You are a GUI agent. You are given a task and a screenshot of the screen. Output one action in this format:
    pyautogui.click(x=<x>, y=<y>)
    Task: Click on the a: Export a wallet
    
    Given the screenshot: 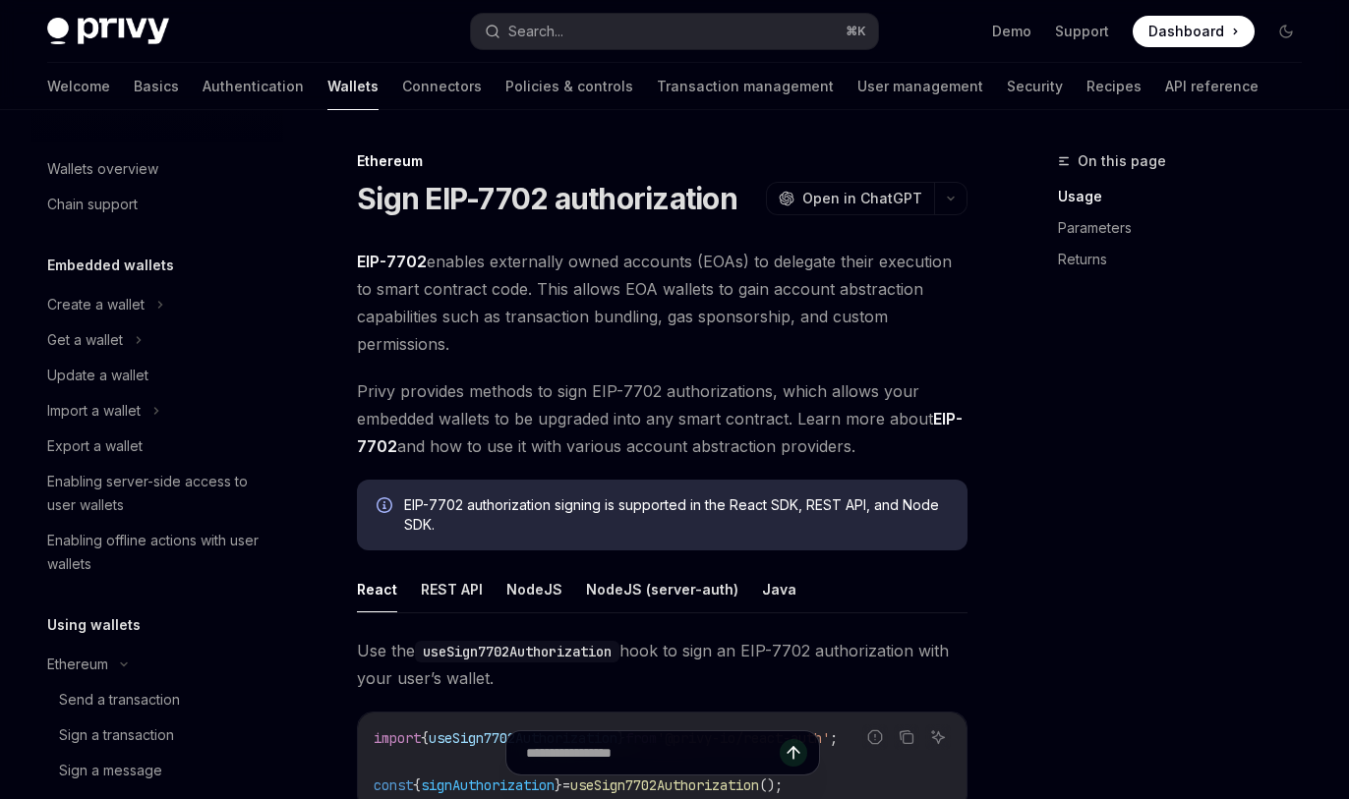 What is the action you would take?
    pyautogui.click(x=157, y=446)
    